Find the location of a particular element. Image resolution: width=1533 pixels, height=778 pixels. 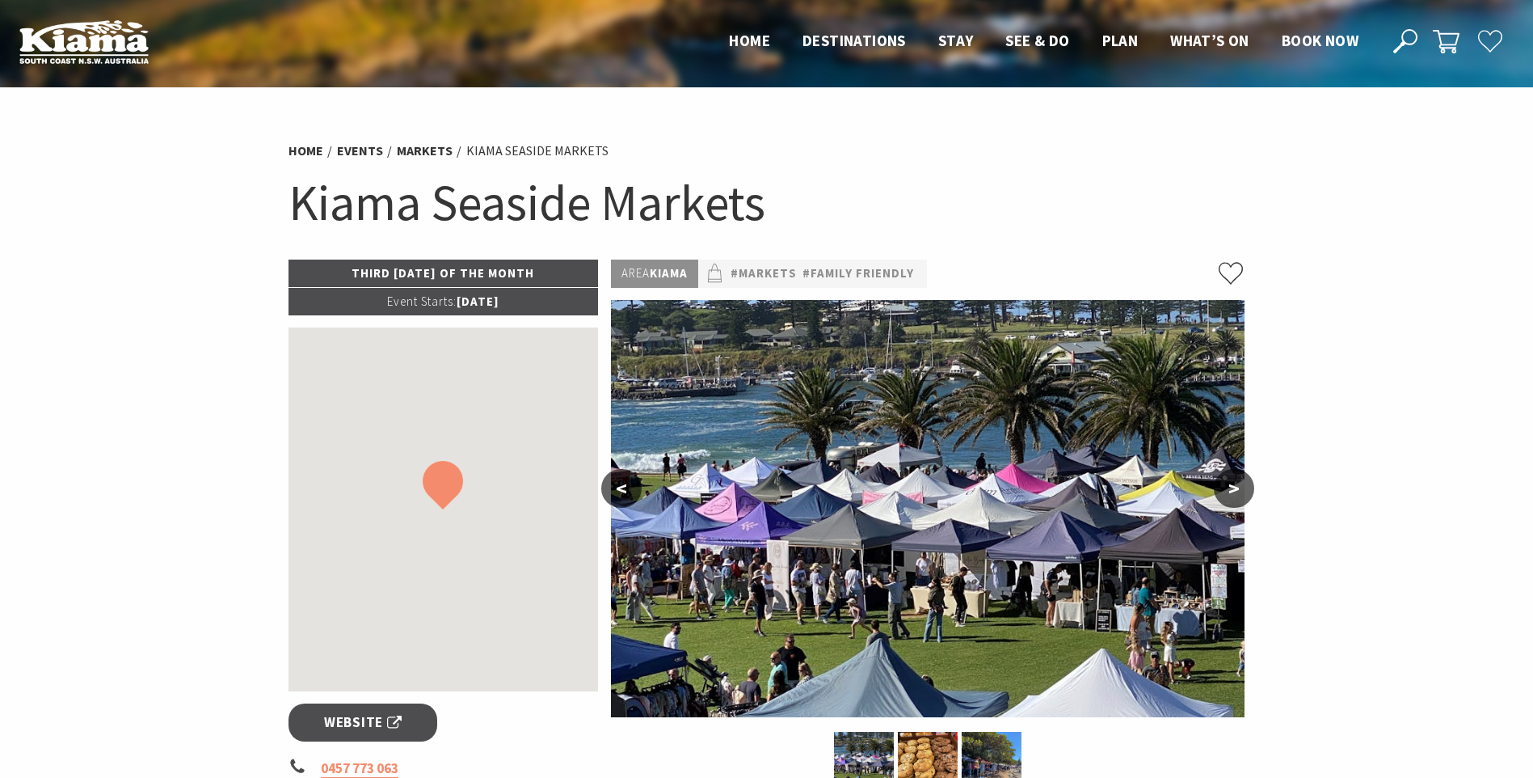

img: Kiama Seaside Market is located at coordinates (928, 508).